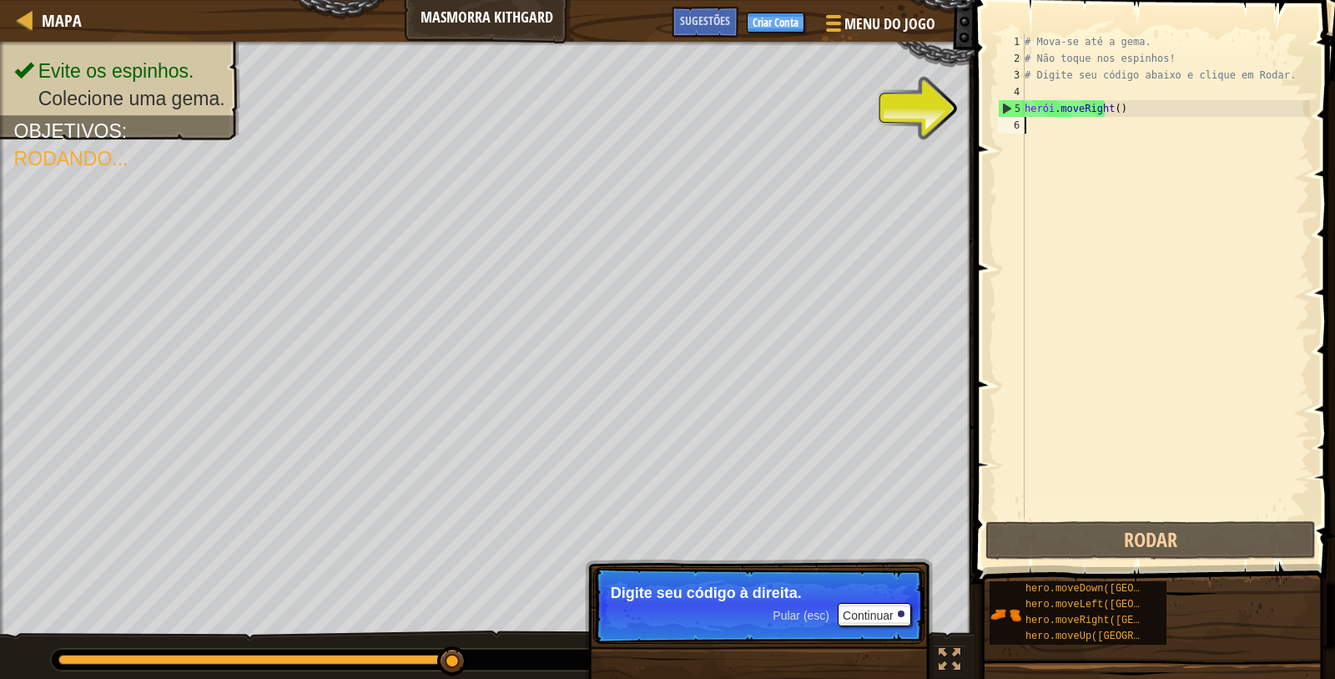 The image size is (1335, 679). What do you see at coordinates (890, 23) in the screenshot?
I see `font: Menu do Jogo` at bounding box center [890, 23].